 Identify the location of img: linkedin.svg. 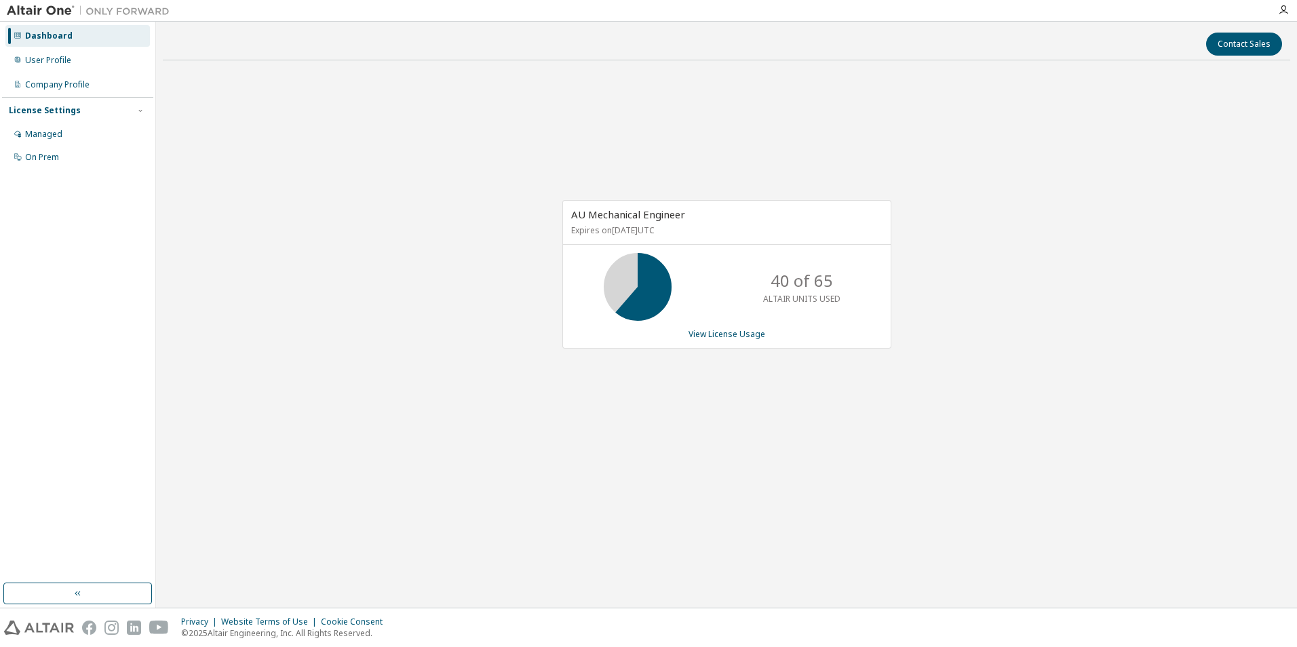
(134, 627).